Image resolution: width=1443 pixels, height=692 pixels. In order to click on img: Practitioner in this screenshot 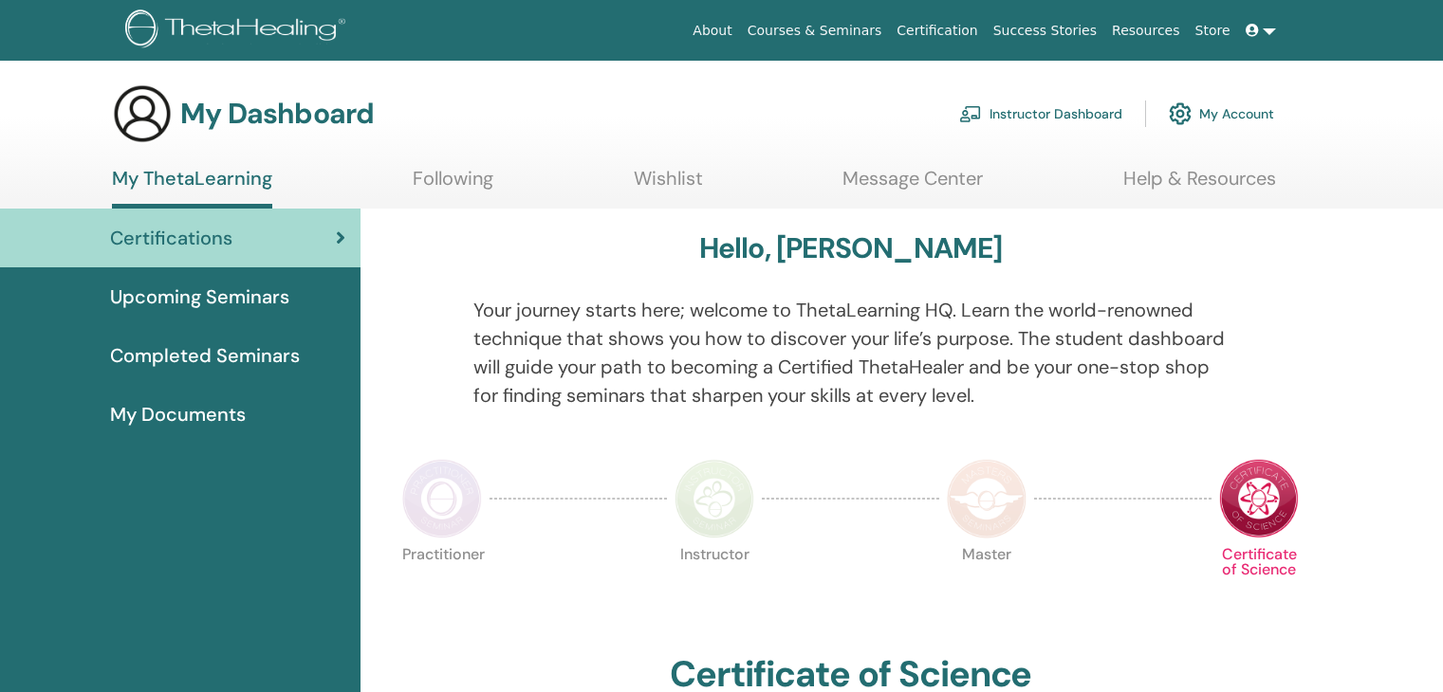, I will do `click(442, 499)`.